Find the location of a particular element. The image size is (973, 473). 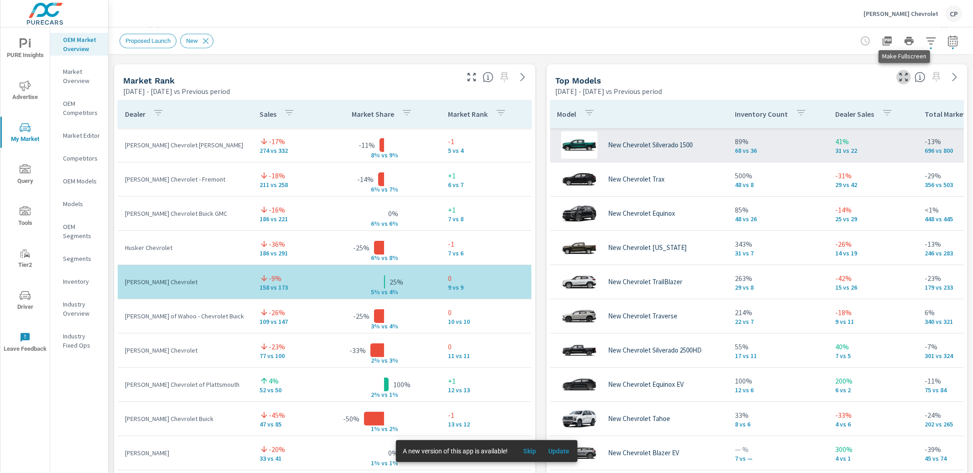

p: 263% is located at coordinates (778, 278).